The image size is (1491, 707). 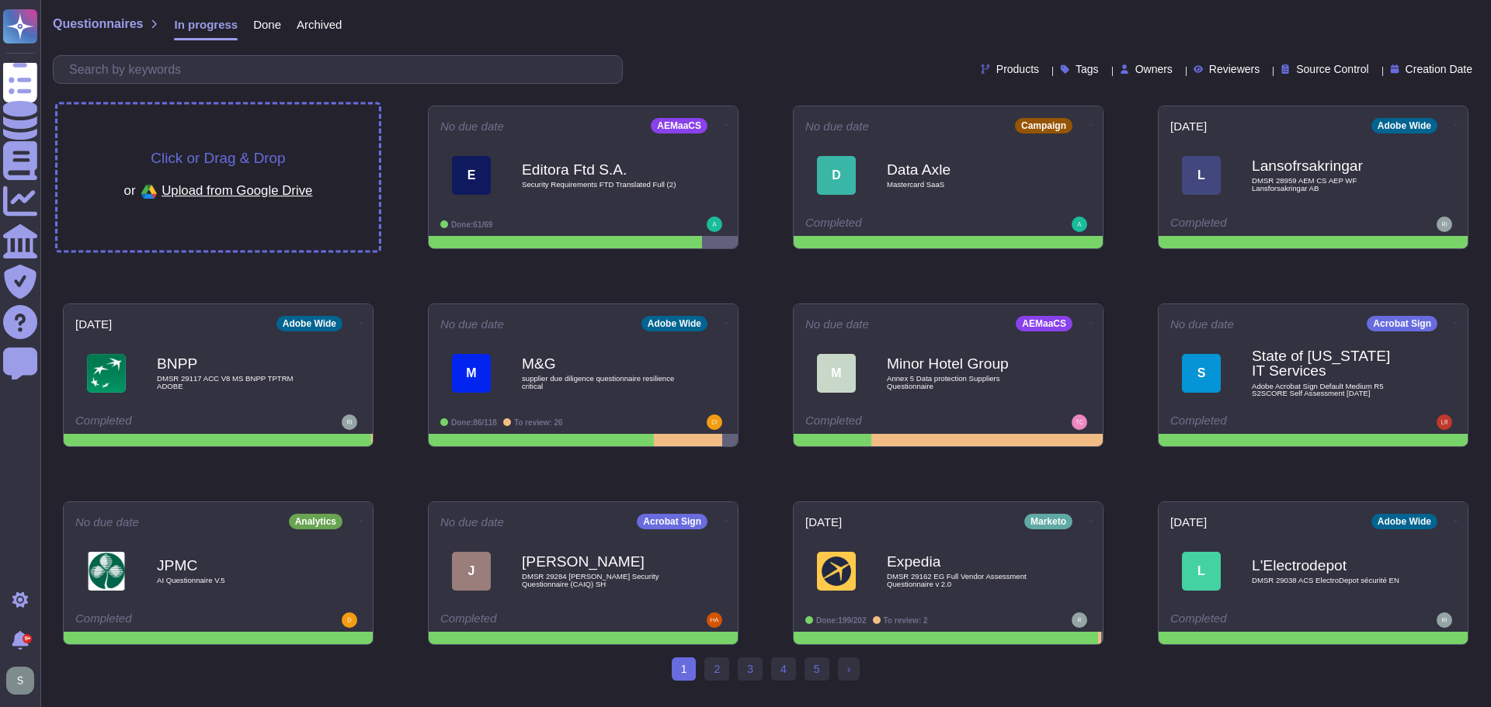 I want to click on div: Marketo, so click(x=1048, y=522).